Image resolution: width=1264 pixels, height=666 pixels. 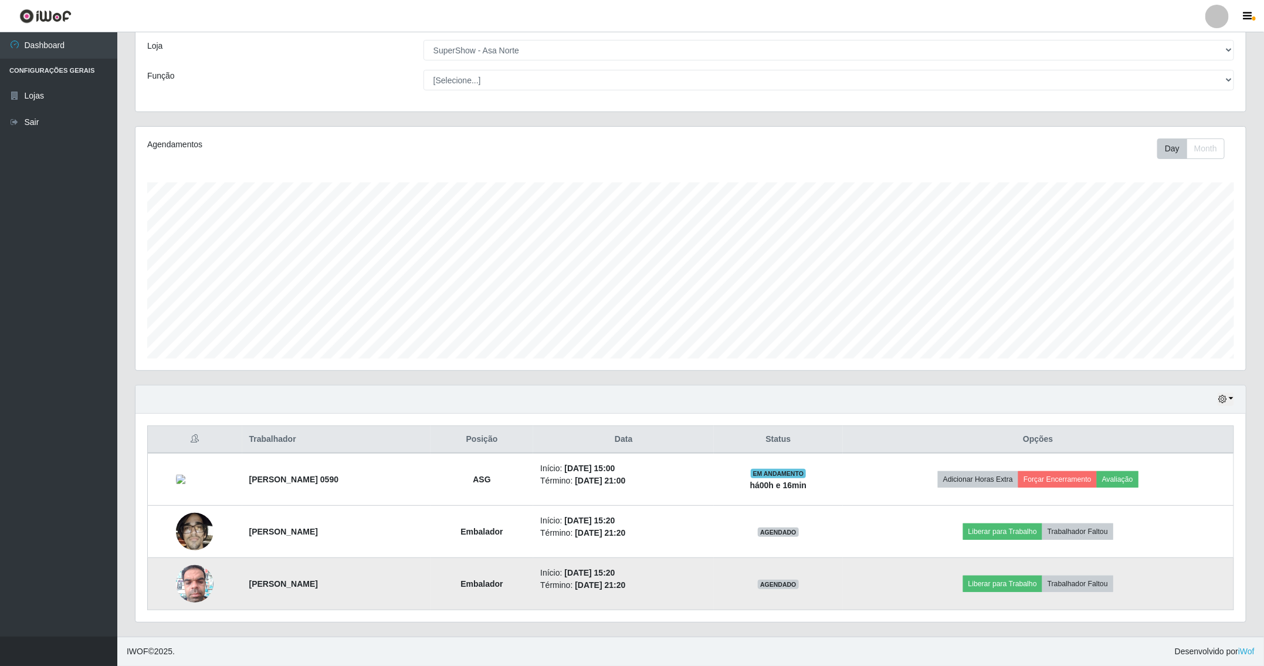 What do you see at coordinates (978, 479) in the screenshot?
I see `button: Adicionar Horas Extra` at bounding box center [978, 479].